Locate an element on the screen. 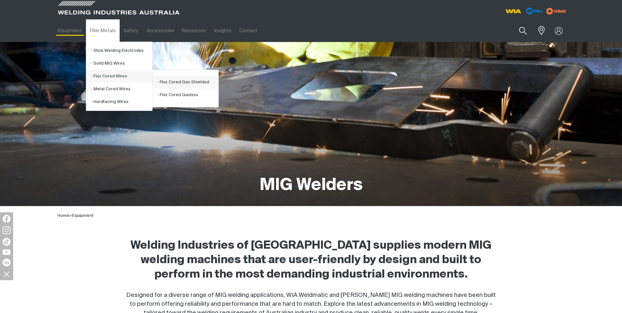  a: Home is located at coordinates (63, 215).